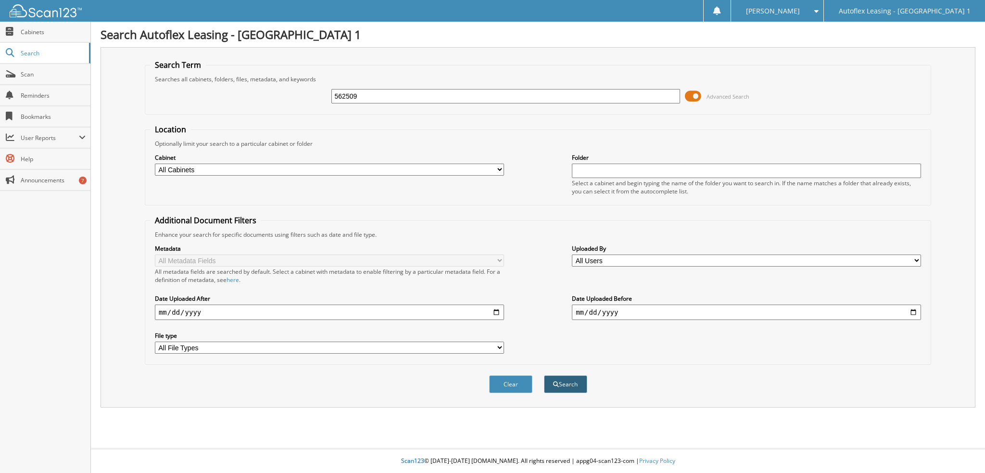 This screenshot has width=985, height=473. I want to click on button: Clear, so click(511, 384).